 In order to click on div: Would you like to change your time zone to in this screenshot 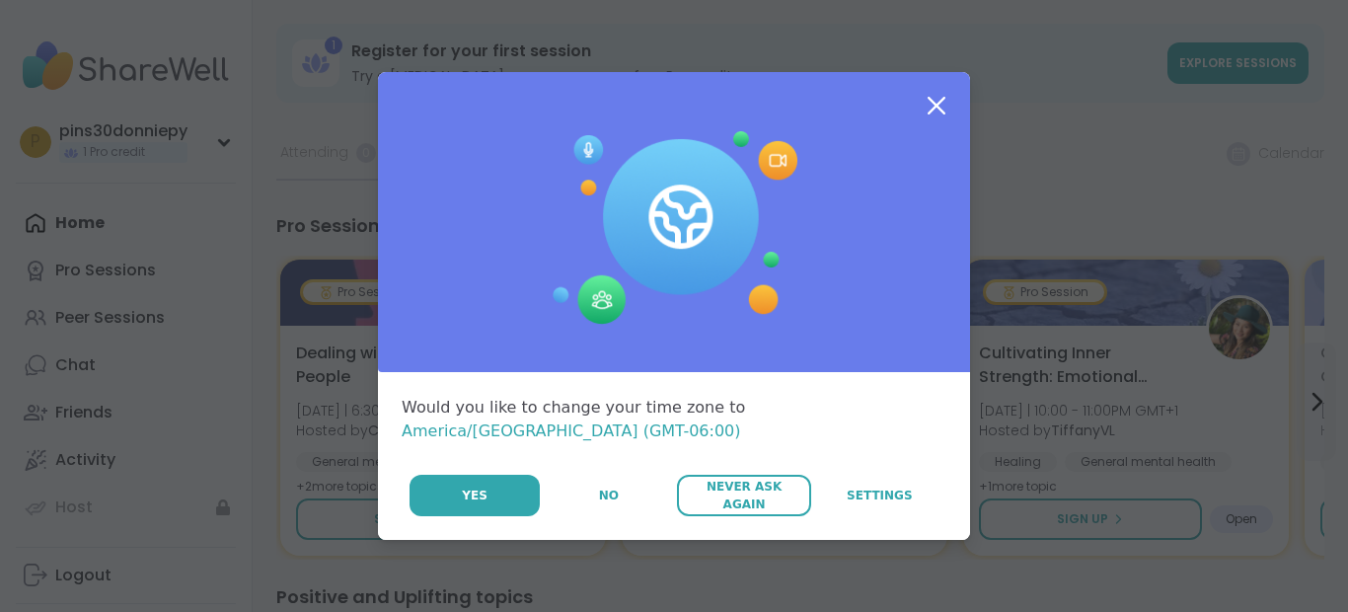, I will do `click(674, 419)`.